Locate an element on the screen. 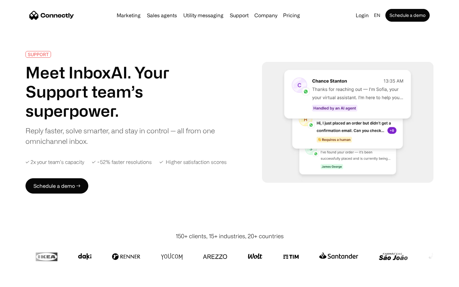  a: Schedule a demo is located at coordinates (408, 15).